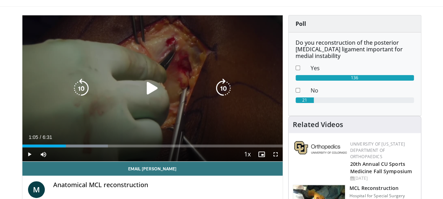 This screenshot has width=443, height=199. Describe the element at coordinates (165, 185) in the screenshot. I see `h4: Anatomical MCL reconstruction` at that location.